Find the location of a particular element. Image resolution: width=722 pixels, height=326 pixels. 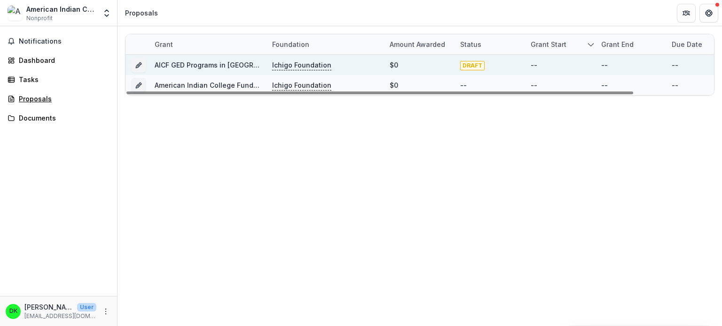

div: American Indian College Fund is located at coordinates (61, 9).